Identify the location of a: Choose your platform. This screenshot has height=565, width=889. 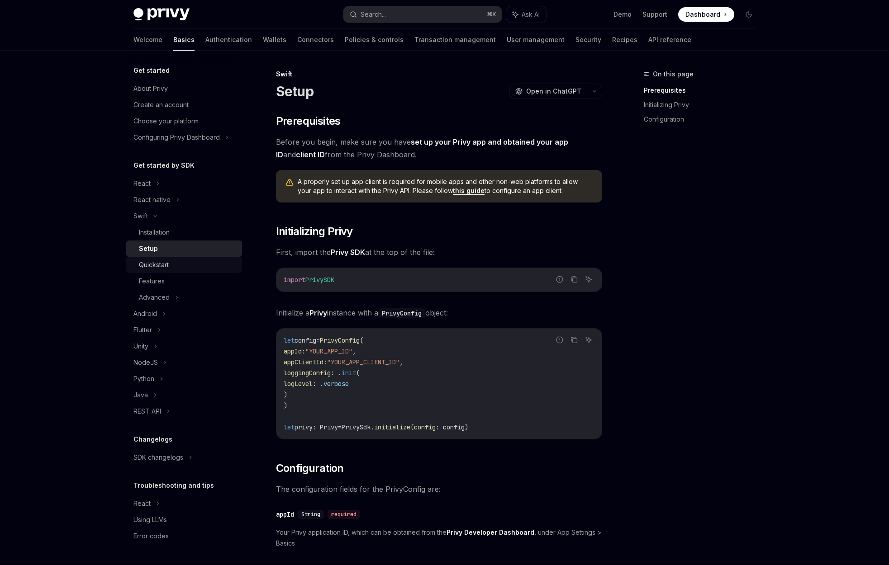
(184, 121).